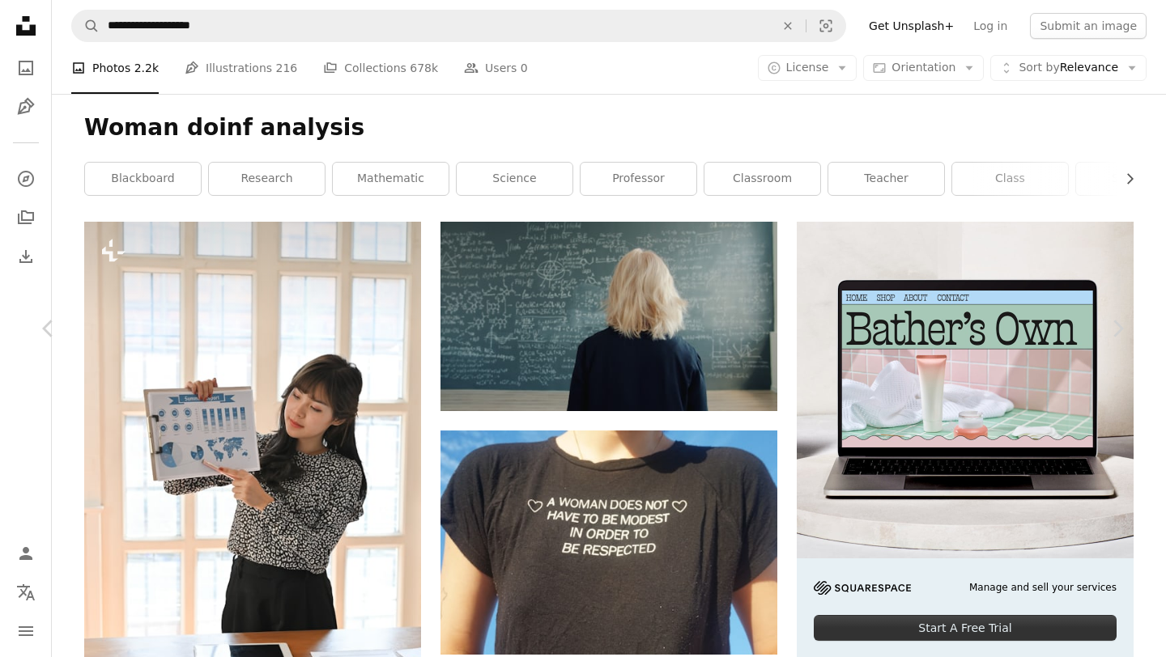  I want to click on button: Sort byRelevance, so click(1068, 68).